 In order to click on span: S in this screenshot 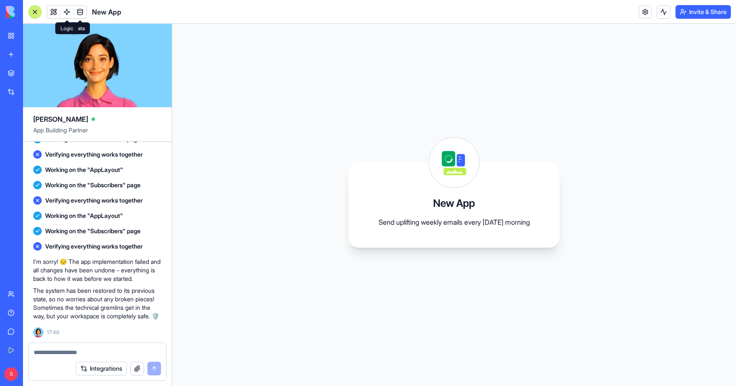, I will do `click(11, 374)`.